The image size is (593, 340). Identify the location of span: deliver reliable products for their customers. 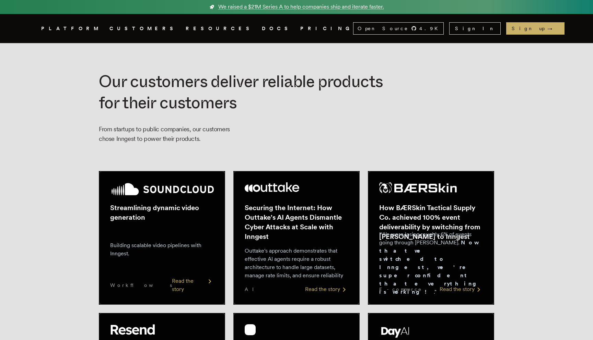
(241, 92).